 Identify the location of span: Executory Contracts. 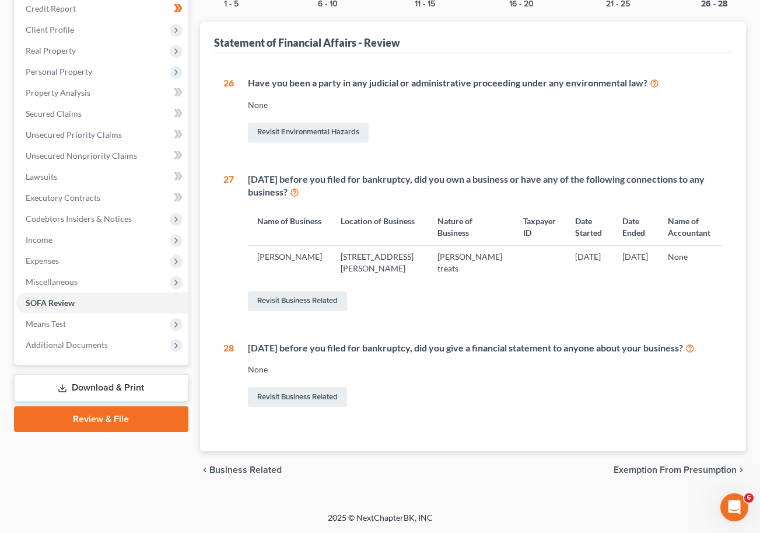
(63, 197).